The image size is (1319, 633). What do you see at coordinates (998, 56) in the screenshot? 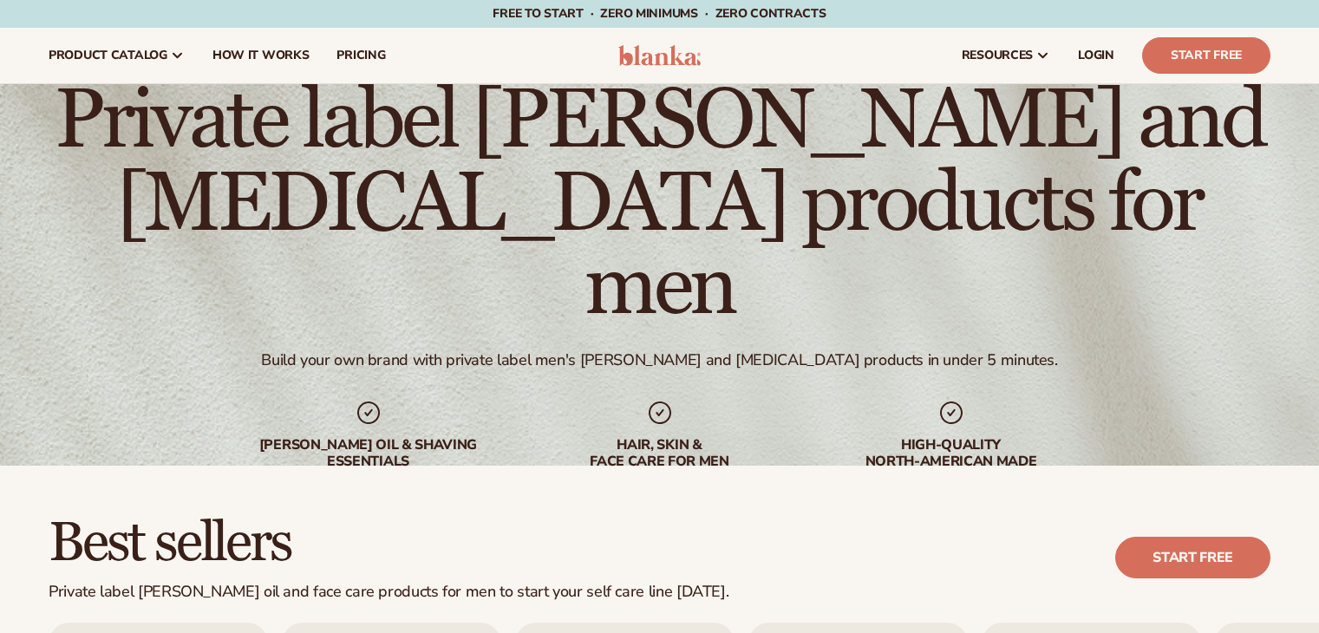
I see `span: resources` at bounding box center [998, 56].